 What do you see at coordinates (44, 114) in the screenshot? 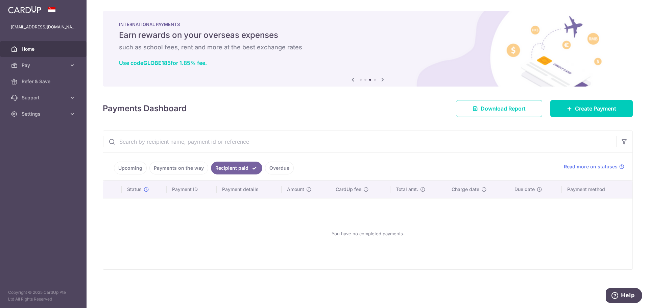
I see `span: Settings` at bounding box center [44, 114].